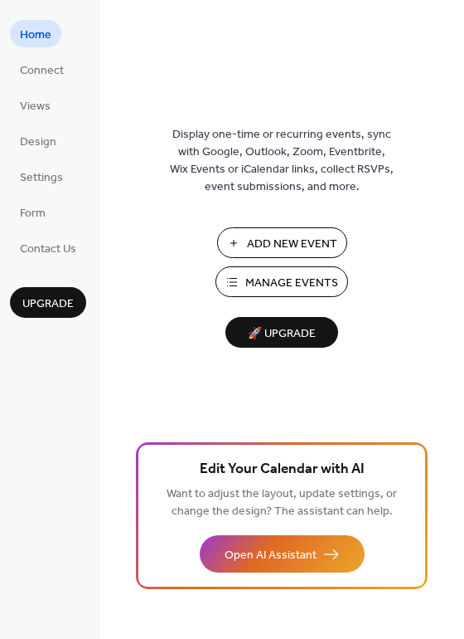  I want to click on a: Views, so click(35, 104).